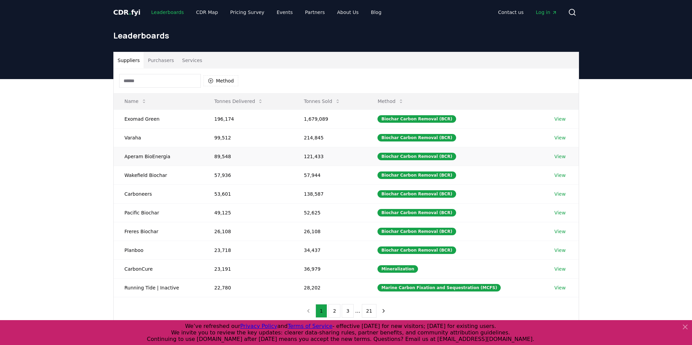  Describe the element at coordinates (369, 310) in the screenshot. I see `button: 21` at that location.